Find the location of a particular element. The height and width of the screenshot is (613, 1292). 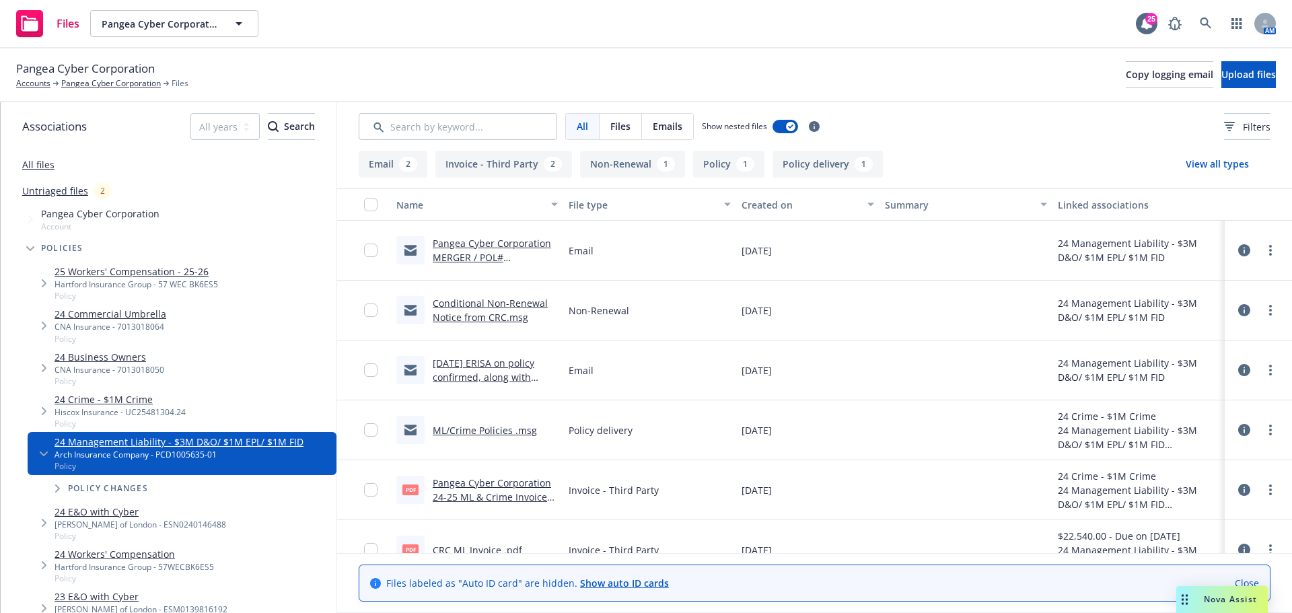

a: Pangea Cyber Corporation is located at coordinates (111, 83).